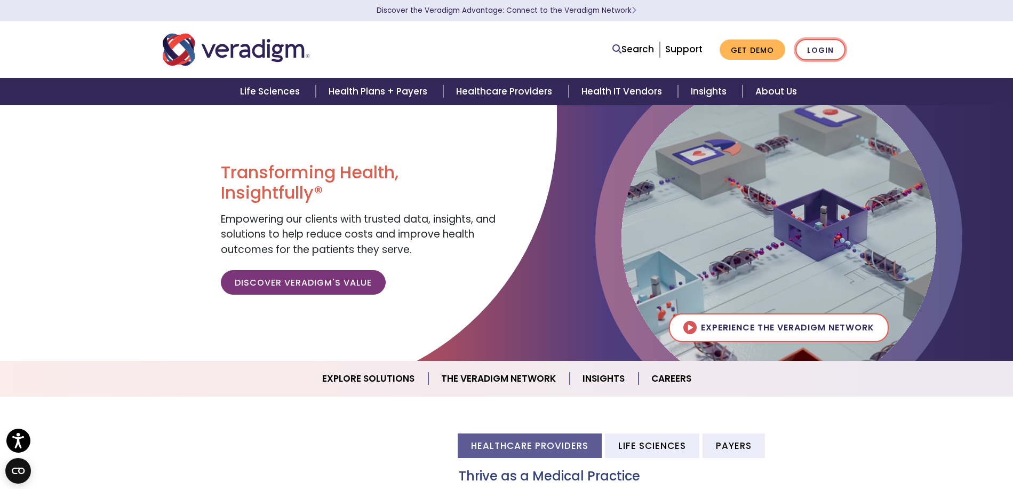  Describe the element at coordinates (236, 50) in the screenshot. I see `img: Veradigm logo` at that location.